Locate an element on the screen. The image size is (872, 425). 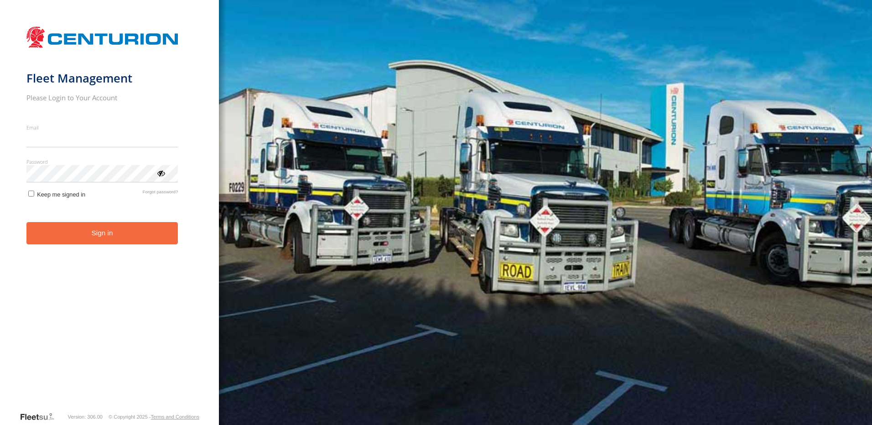
a: Forgot password? is located at coordinates (161, 193).